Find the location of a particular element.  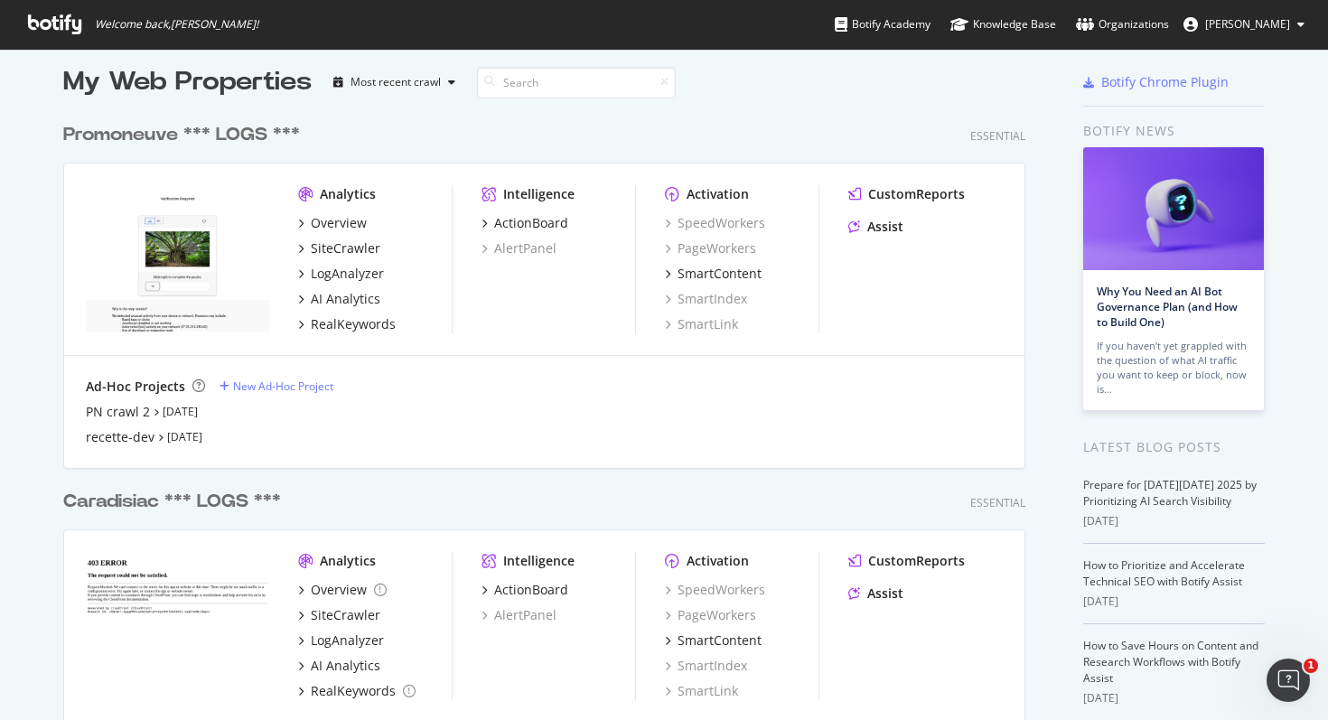

span: 1 is located at coordinates (1310, 666).